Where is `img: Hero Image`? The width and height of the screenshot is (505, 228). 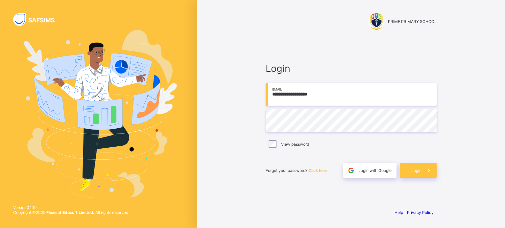 img: Hero Image is located at coordinates (99, 114).